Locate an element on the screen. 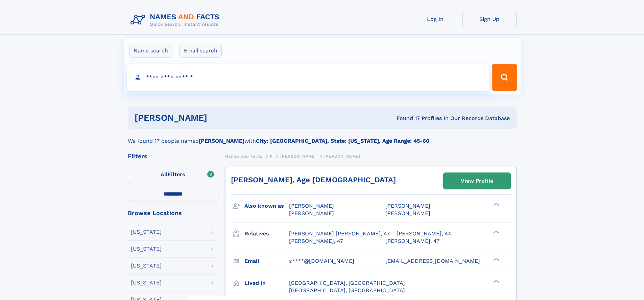 The height and width of the screenshot is (300, 644). a: View Profile is located at coordinates (477, 181).